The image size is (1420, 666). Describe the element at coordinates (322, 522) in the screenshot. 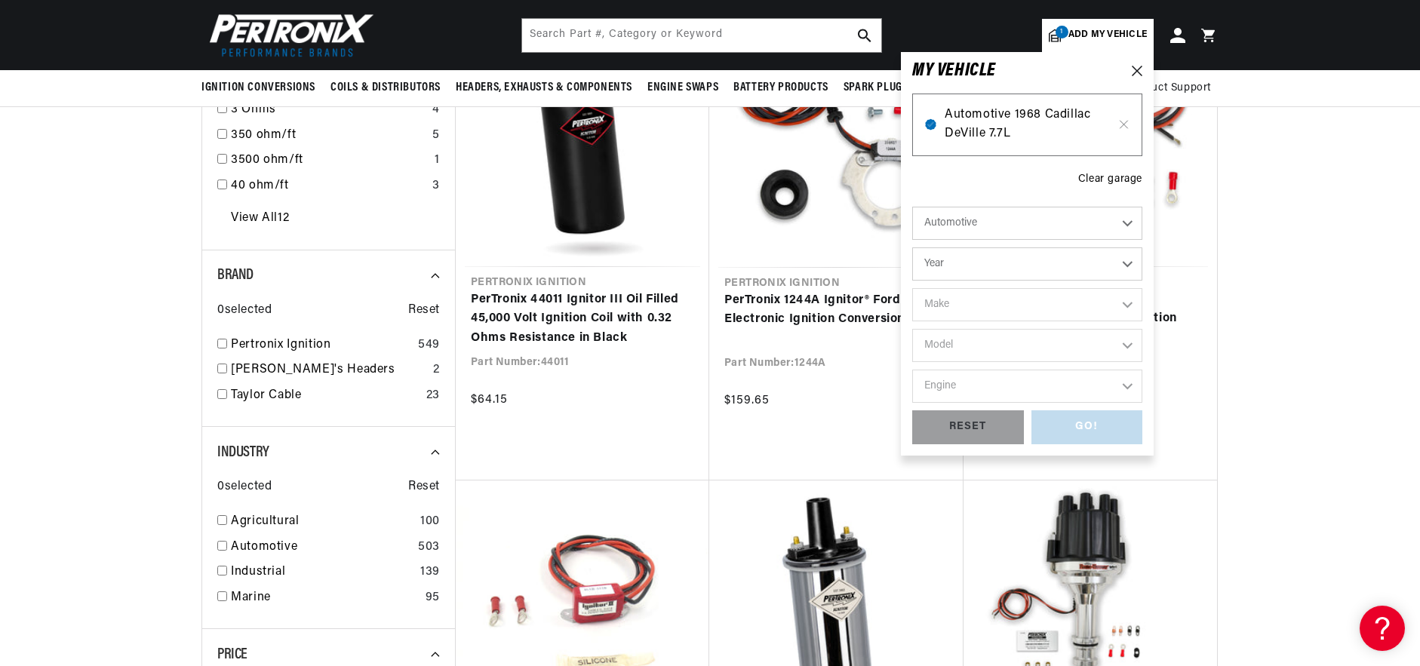

I see `a: Agricultural` at that location.